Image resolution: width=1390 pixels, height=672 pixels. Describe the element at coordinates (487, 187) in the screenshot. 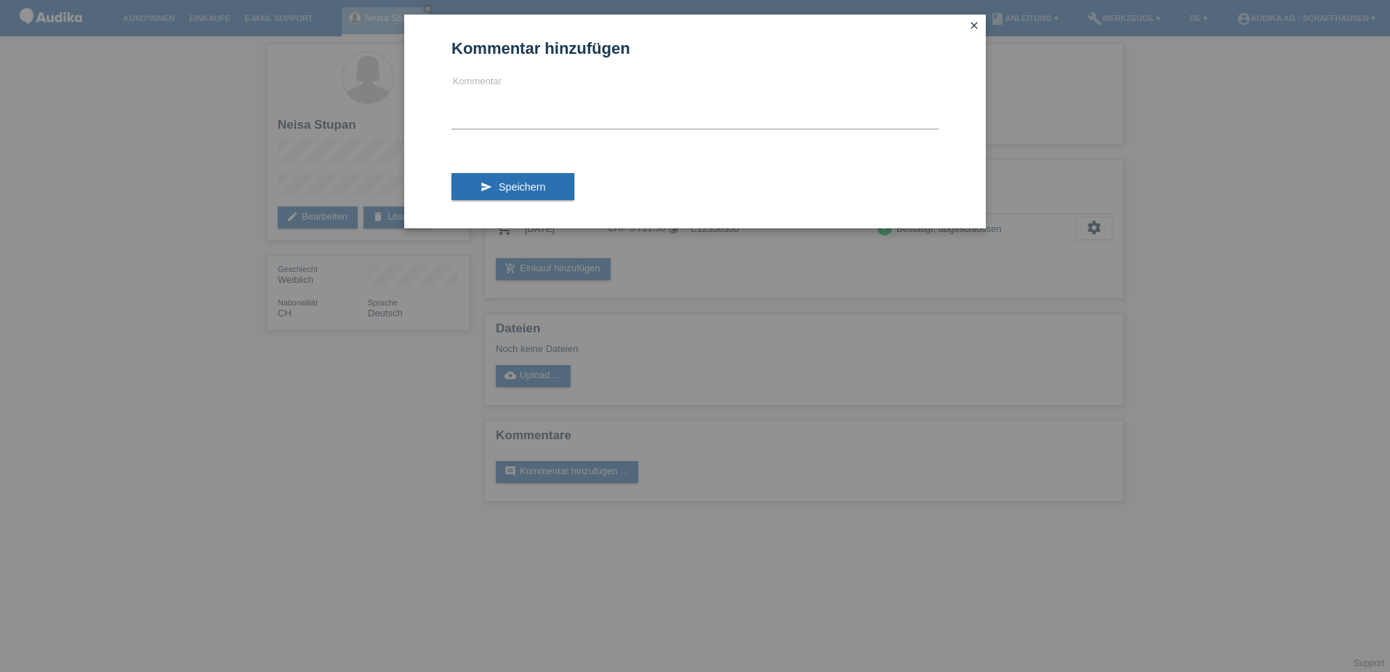

I see `i: send` at that location.